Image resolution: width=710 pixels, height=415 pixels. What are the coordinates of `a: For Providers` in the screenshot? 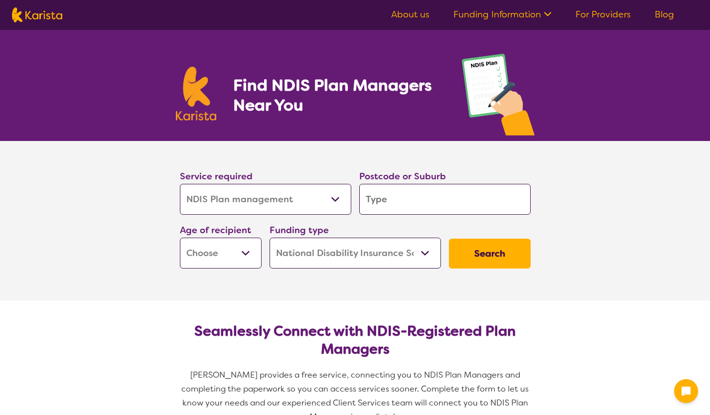 It's located at (603, 14).